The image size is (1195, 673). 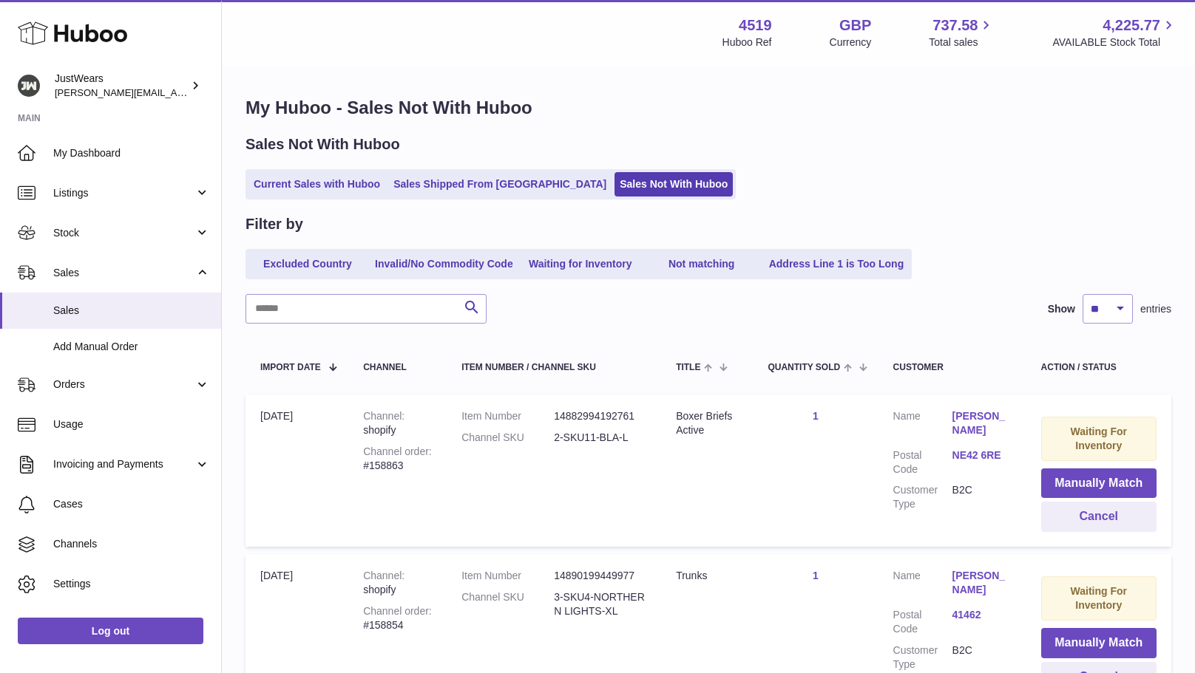 What do you see at coordinates (29, 86) in the screenshot?
I see `img: josh@just-wears.com` at bounding box center [29, 86].